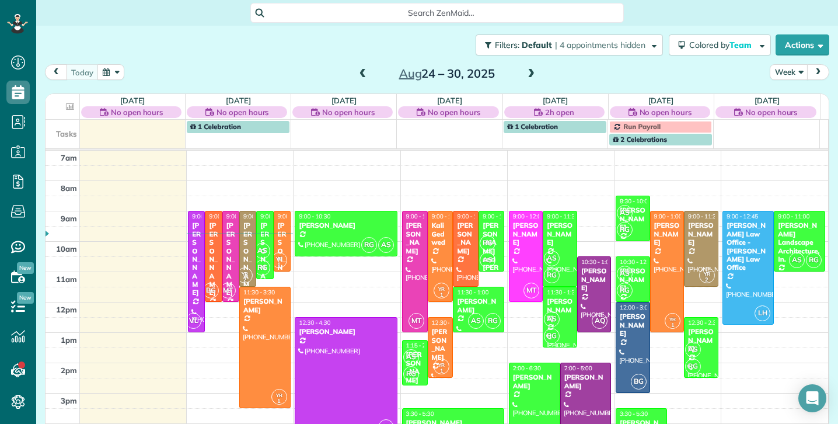  What do you see at coordinates (69, 218) in the screenshot?
I see `span: 9am` at bounding box center [69, 218].